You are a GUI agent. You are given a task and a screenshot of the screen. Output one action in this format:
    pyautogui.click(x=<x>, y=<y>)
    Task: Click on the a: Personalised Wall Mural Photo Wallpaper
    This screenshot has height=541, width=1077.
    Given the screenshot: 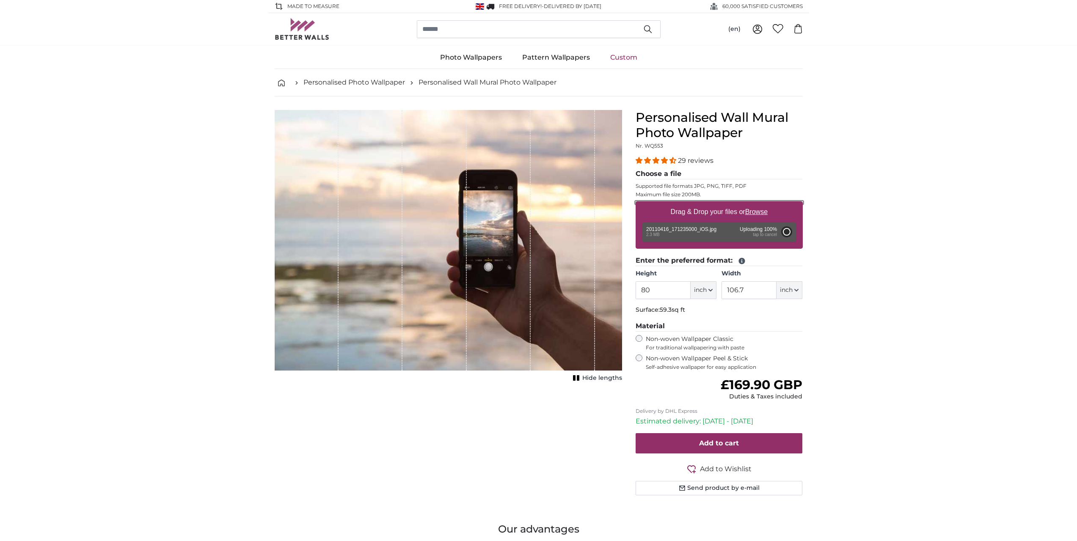 What is the action you would take?
    pyautogui.click(x=488, y=83)
    